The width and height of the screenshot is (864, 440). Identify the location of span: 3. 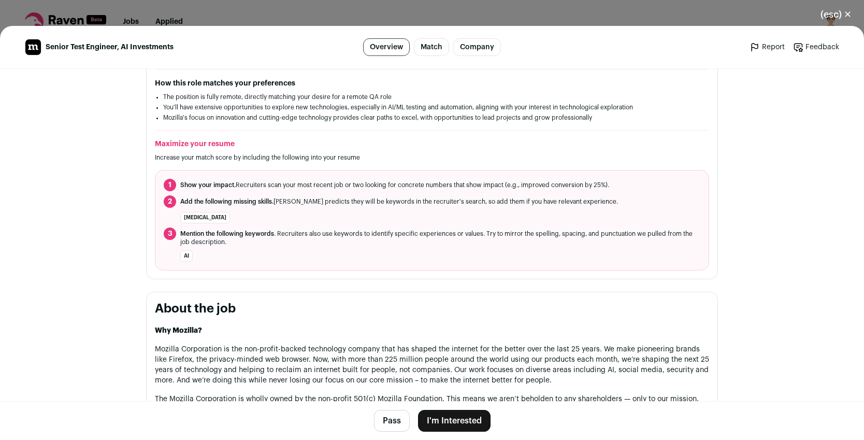
(170, 234).